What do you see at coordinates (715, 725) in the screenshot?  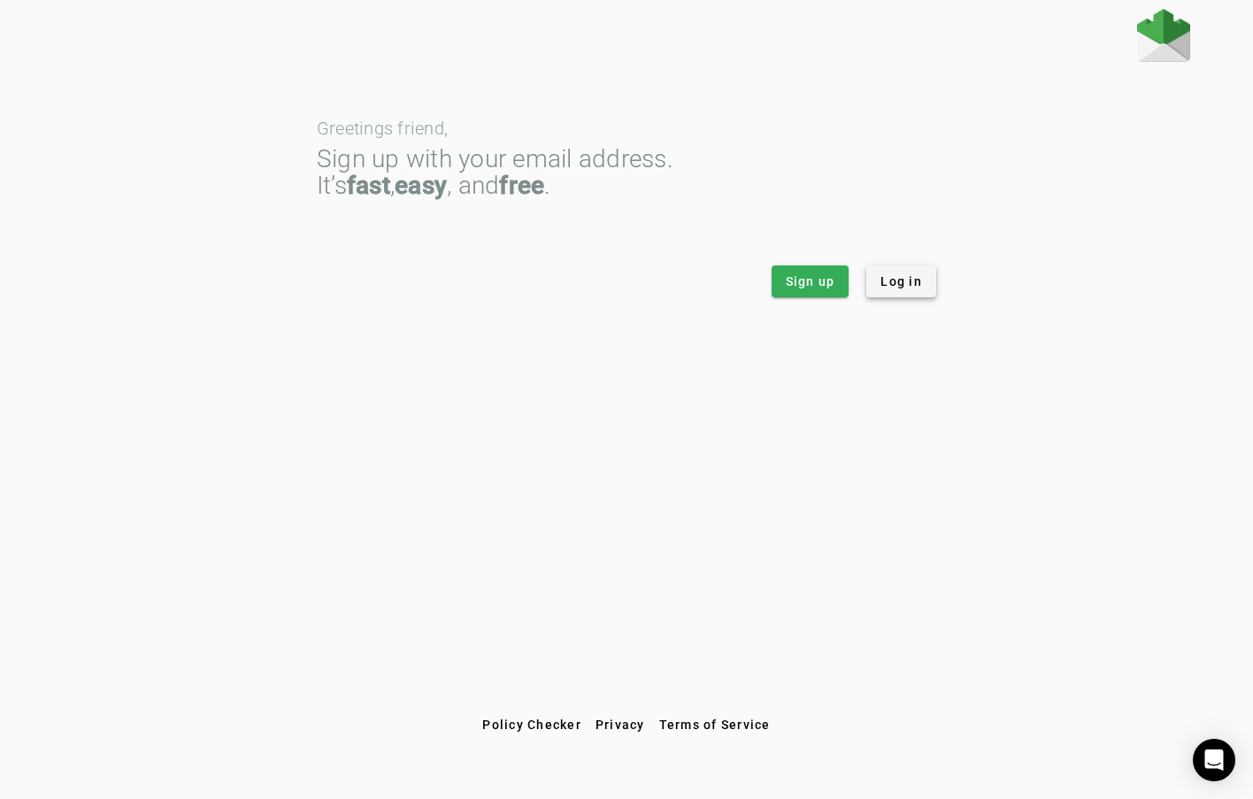 I see `button: Terms of Service` at bounding box center [715, 725].